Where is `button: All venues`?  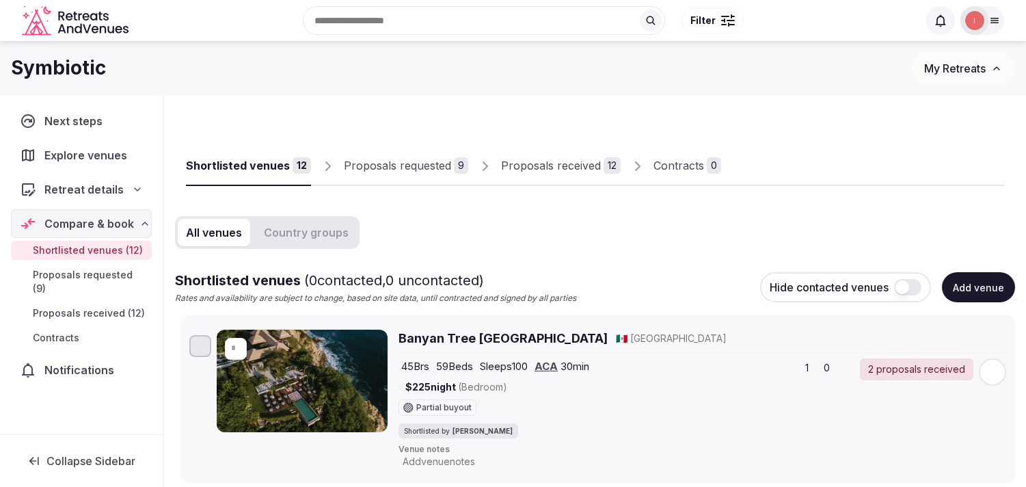
button: All venues is located at coordinates (214, 232).